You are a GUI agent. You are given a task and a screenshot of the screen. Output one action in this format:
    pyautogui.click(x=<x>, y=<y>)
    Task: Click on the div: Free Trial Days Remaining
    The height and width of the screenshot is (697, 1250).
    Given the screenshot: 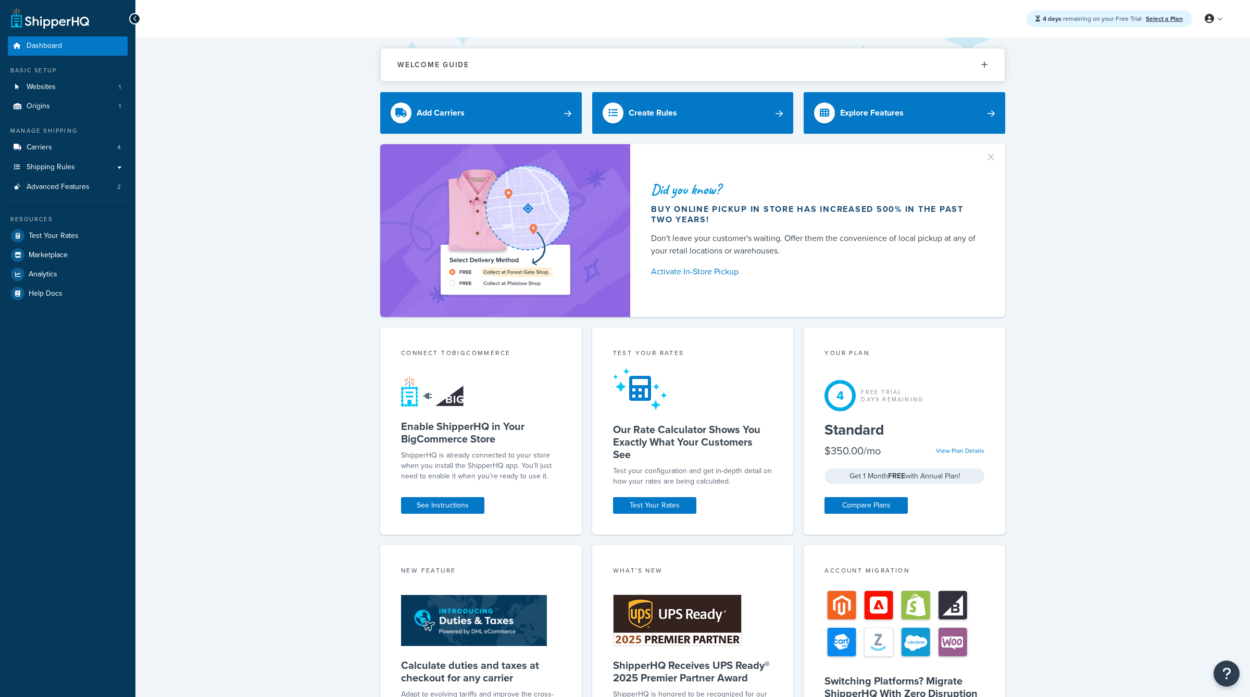 What is the action you would take?
    pyautogui.click(x=892, y=396)
    